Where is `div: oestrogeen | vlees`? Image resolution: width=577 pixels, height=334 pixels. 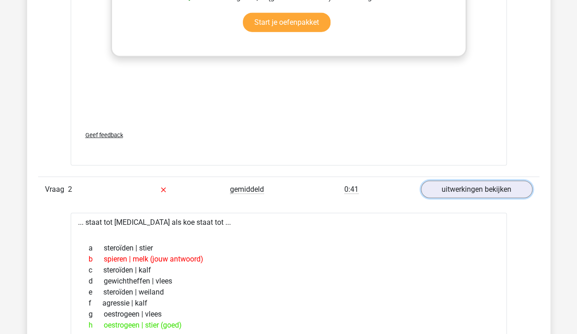
div: oestrogeen | vlees is located at coordinates (289, 315).